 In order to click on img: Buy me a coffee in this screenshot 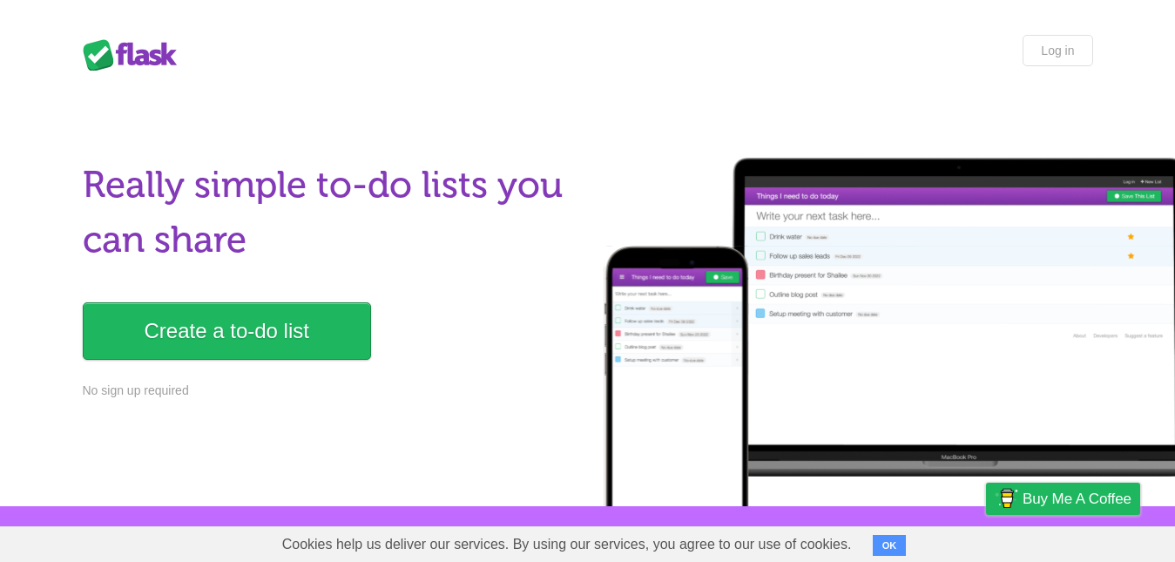, I will do `click(1006, 498)`.